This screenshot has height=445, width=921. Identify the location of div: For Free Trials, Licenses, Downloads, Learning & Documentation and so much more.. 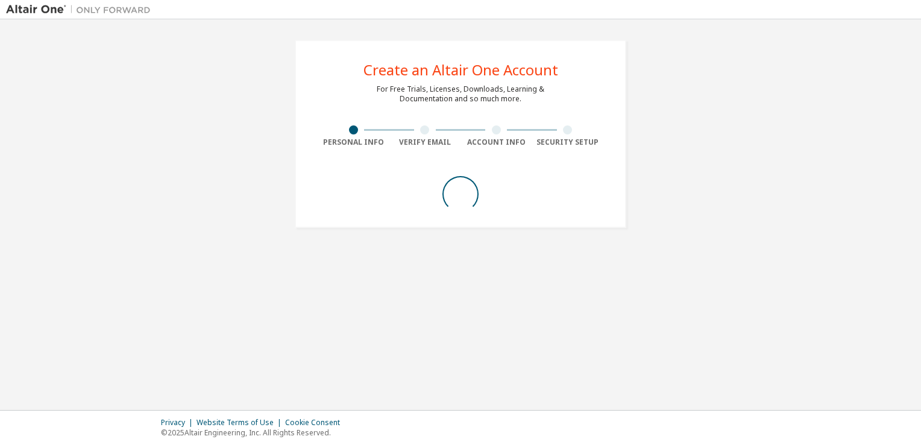
(460, 94).